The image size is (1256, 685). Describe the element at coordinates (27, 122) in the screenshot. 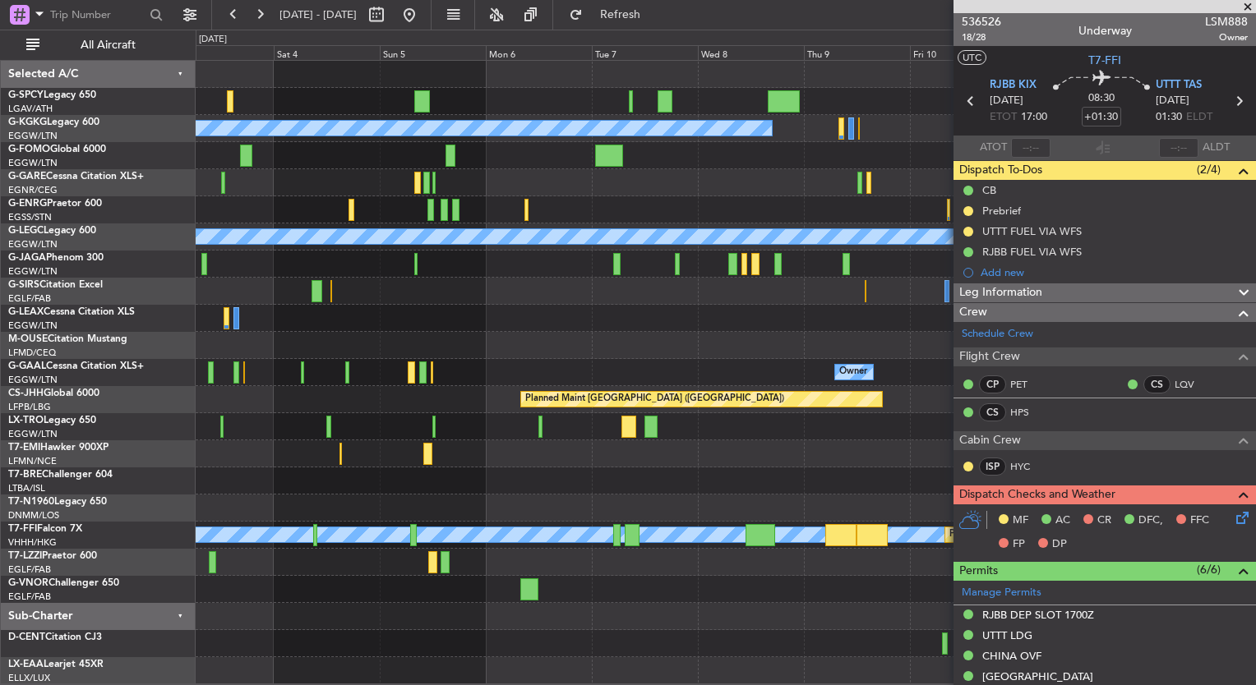

I see `span: G-KGKG` at that location.